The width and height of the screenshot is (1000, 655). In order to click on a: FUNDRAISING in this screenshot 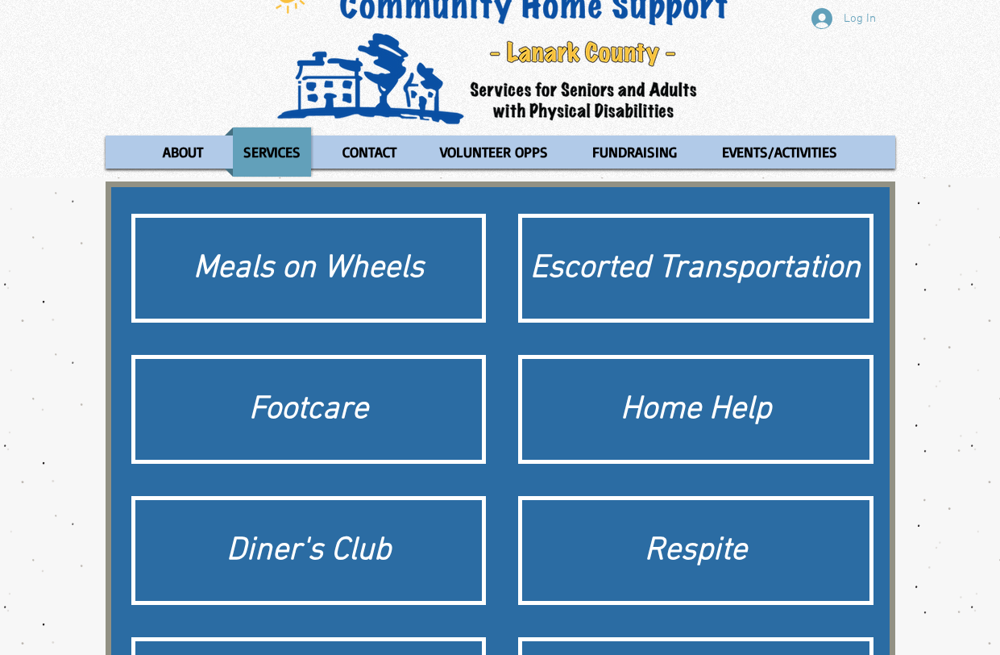, I will do `click(634, 152)`.